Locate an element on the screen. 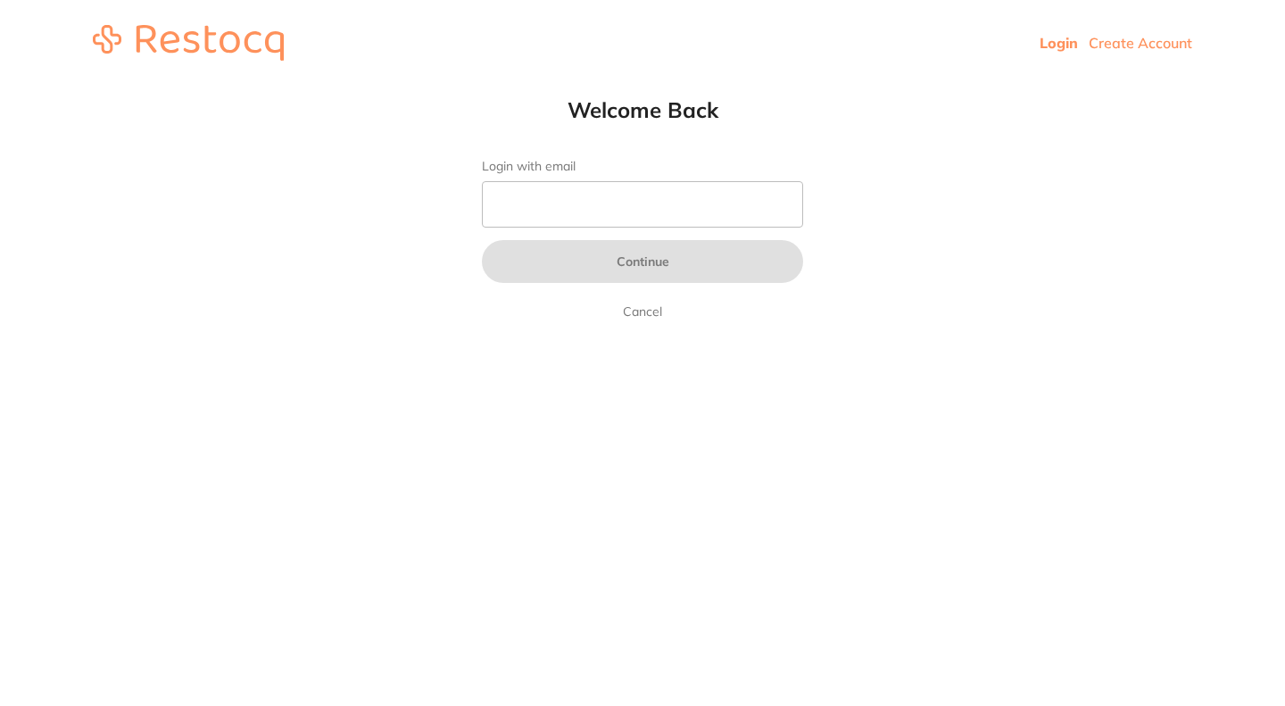 This screenshot has width=1285, height=706. a: Login is located at coordinates (1058, 43).